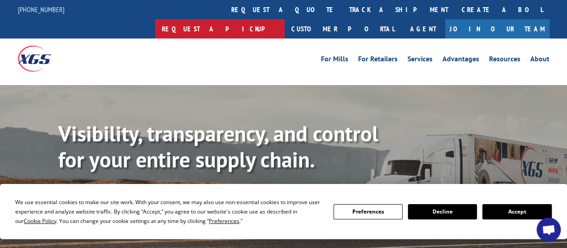  I want to click on a: Agent, so click(423, 29).